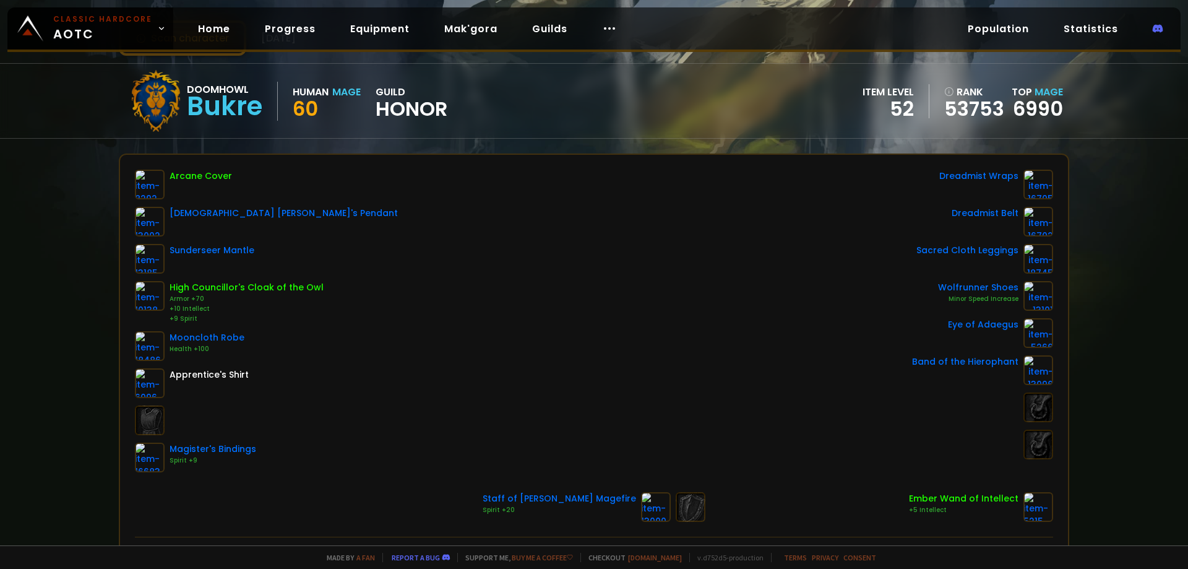 The image size is (1188, 569). I want to click on div: Mooncloth Robe, so click(207, 337).